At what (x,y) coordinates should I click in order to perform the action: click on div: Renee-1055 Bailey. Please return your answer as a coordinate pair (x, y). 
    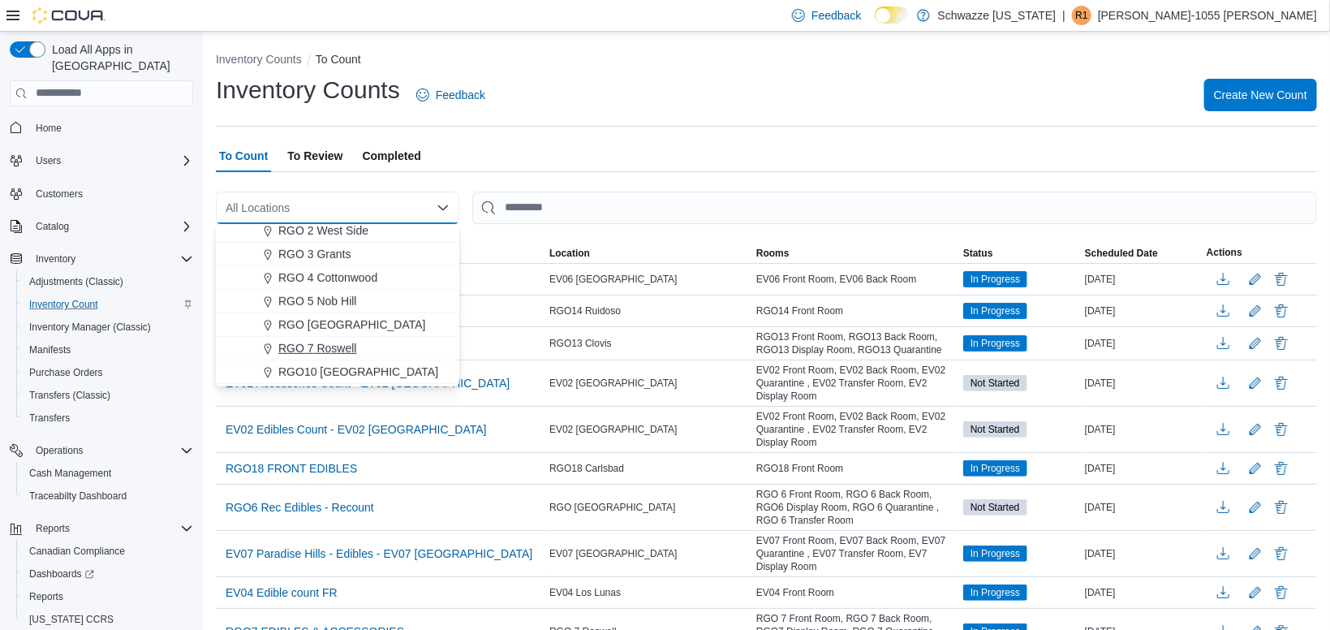
    Looking at the image, I should click on (1082, 15).